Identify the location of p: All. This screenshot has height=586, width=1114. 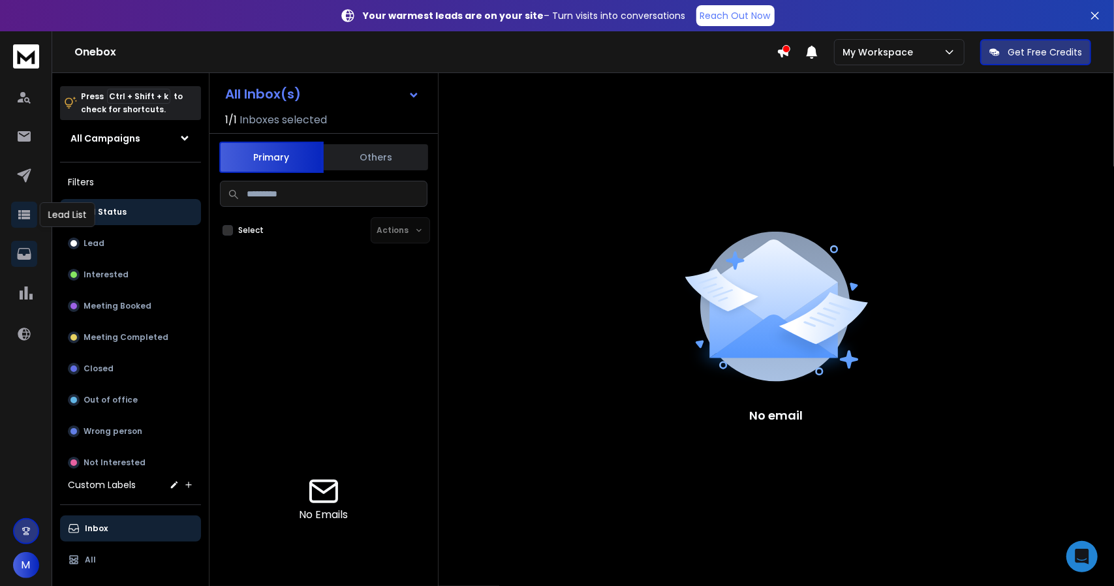
(90, 560).